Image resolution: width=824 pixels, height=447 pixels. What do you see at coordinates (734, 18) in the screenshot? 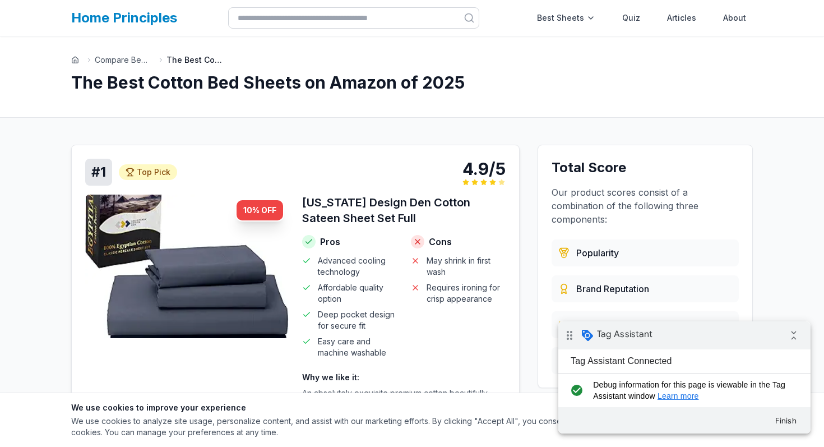
I see `a: About` at bounding box center [734, 18].